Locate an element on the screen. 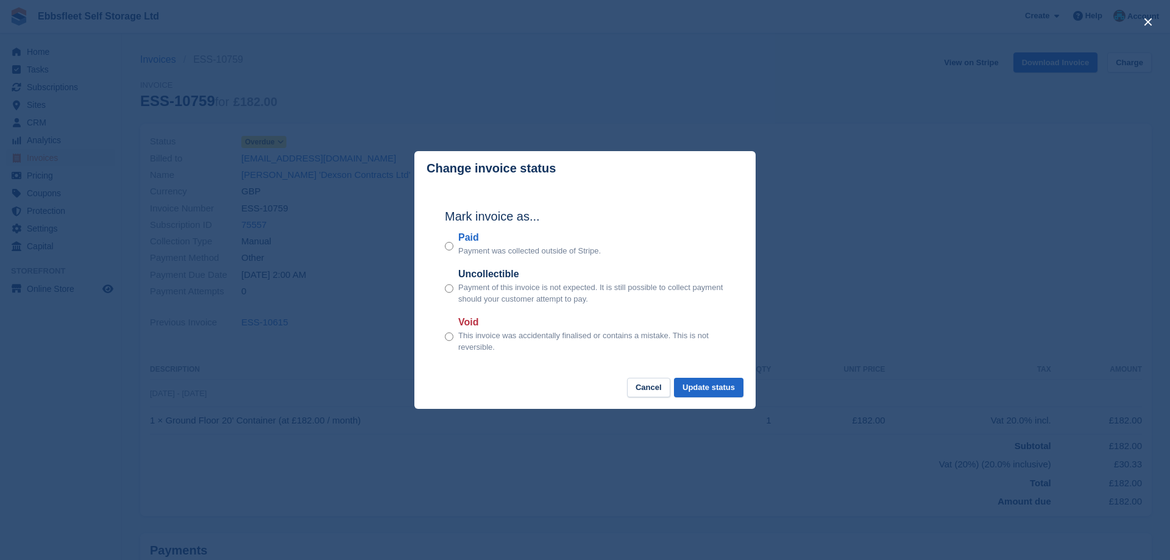 This screenshot has height=560, width=1170. button: Update status is located at coordinates (709, 388).